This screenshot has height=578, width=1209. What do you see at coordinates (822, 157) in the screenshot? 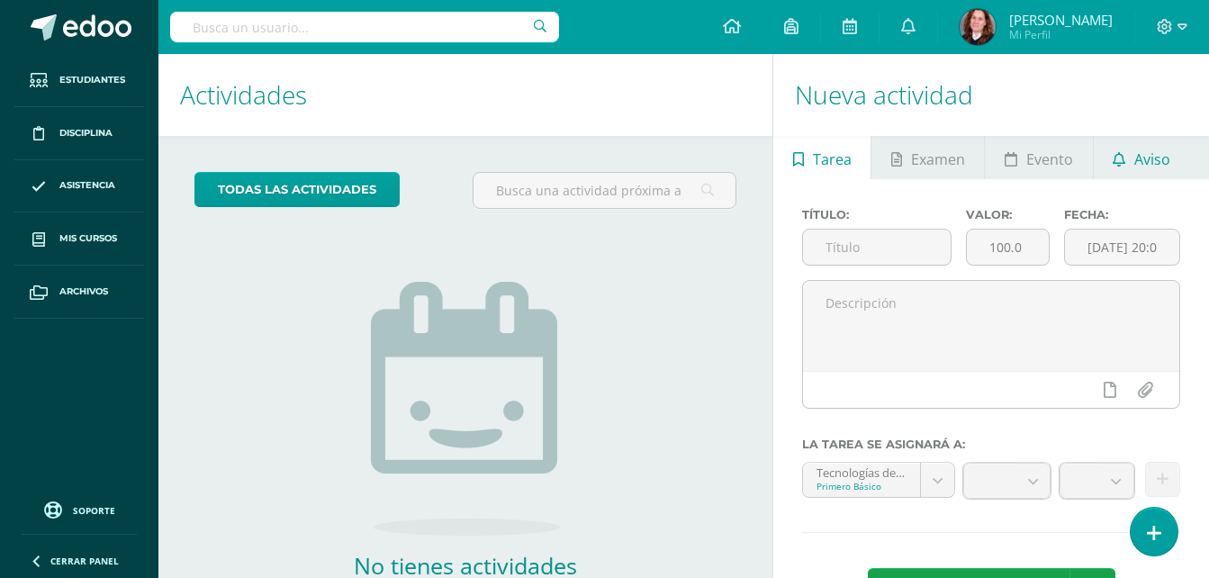
I see `a: Tarea` at bounding box center [822, 157].